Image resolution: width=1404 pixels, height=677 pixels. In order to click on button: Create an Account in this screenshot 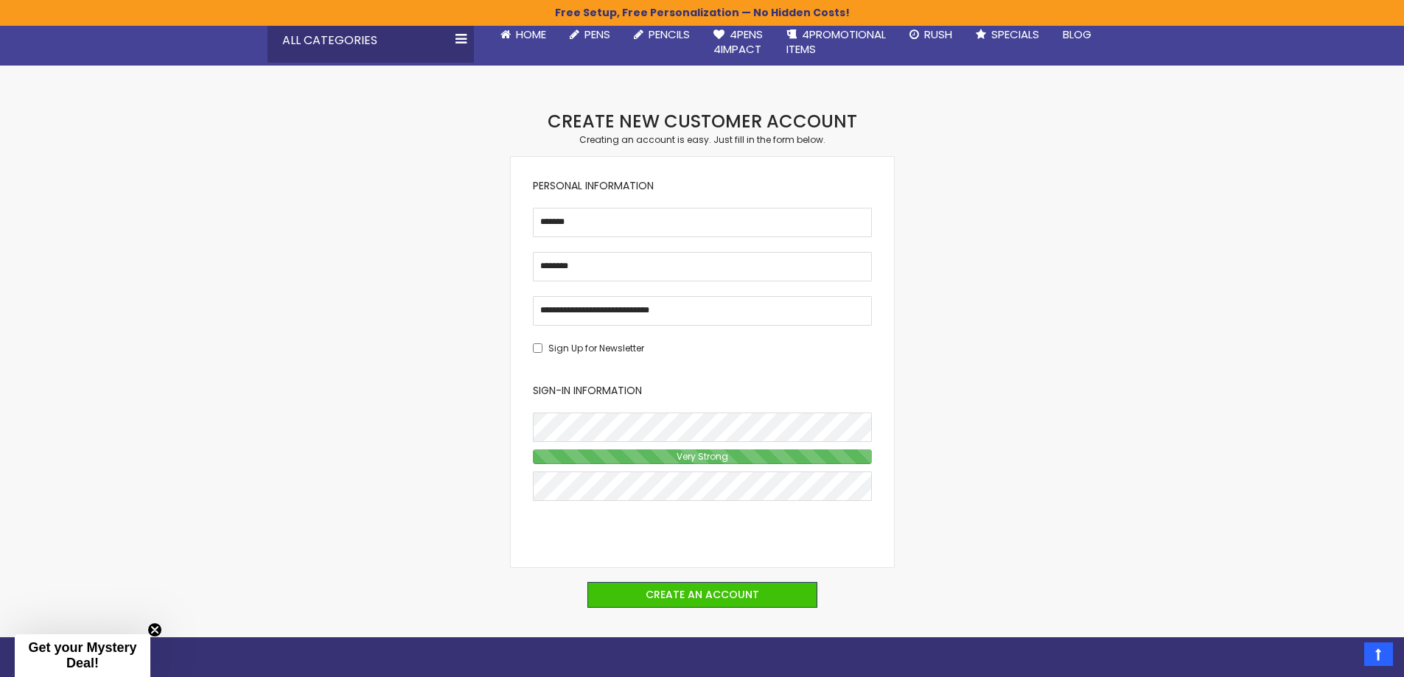, I will do `click(703, 595)`.